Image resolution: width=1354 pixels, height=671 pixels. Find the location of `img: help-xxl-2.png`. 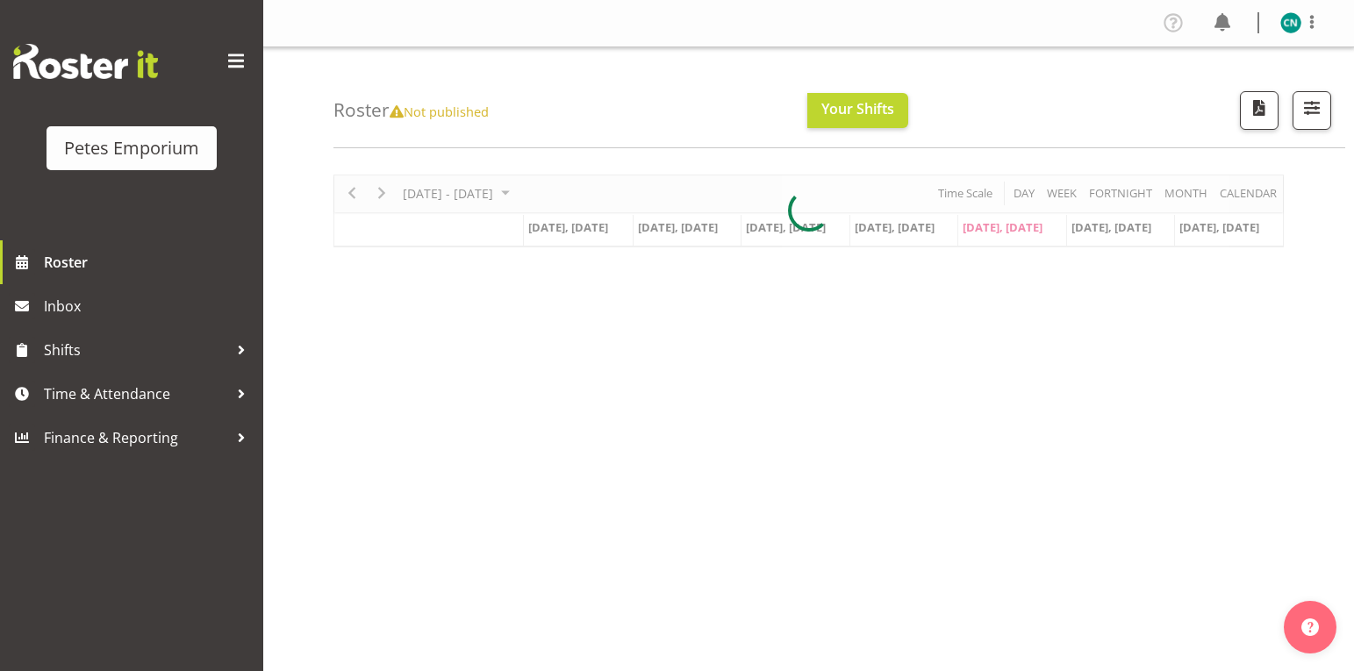

img: help-xxl-2.png is located at coordinates (1310, 627).